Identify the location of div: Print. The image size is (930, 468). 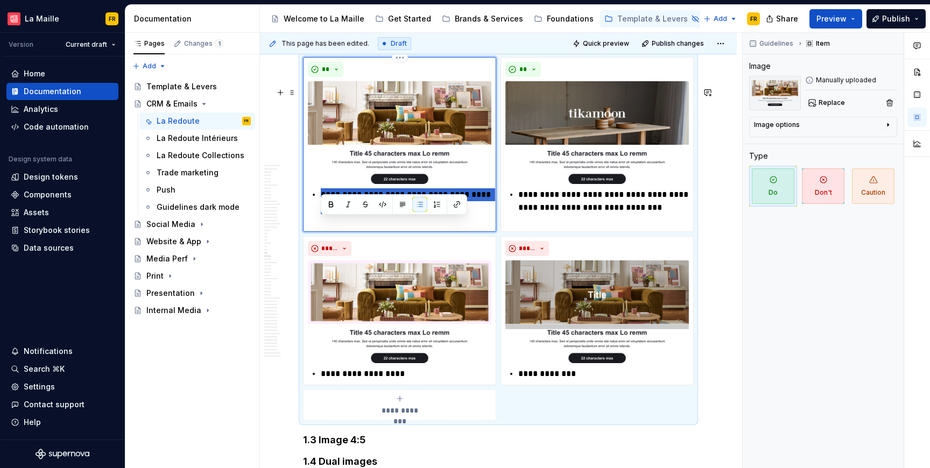
(155, 276).